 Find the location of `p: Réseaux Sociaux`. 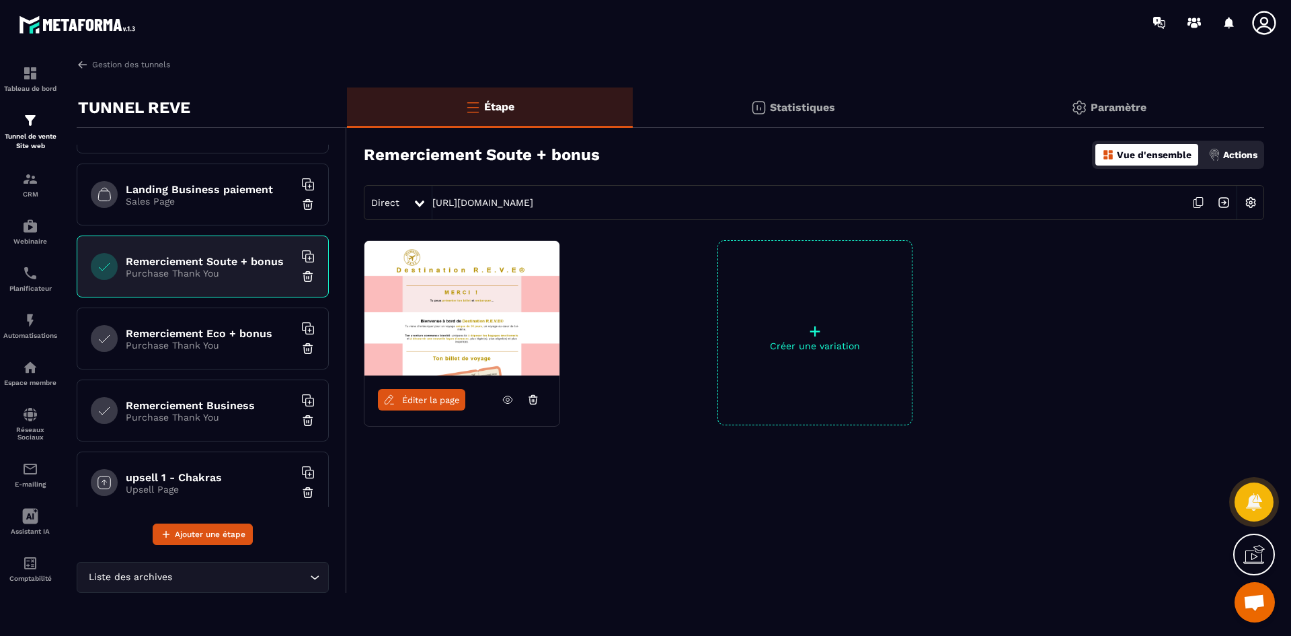

p: Réseaux Sociaux is located at coordinates (30, 433).